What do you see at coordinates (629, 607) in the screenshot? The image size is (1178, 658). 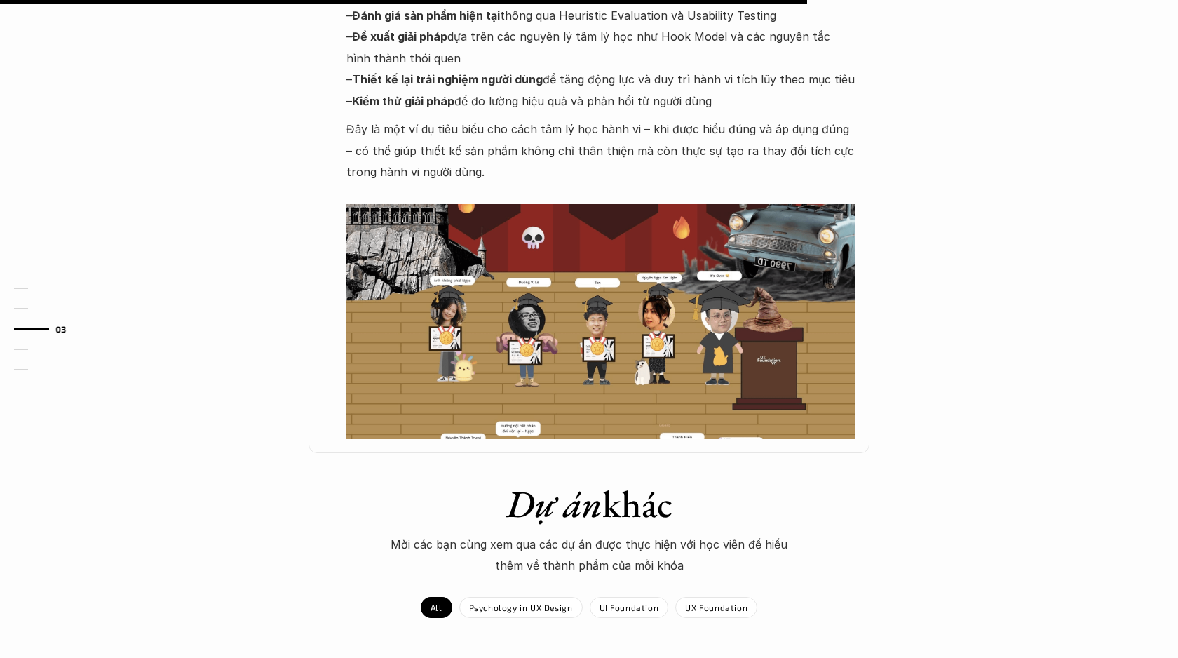 I see `p: UI Foundation` at bounding box center [629, 607].